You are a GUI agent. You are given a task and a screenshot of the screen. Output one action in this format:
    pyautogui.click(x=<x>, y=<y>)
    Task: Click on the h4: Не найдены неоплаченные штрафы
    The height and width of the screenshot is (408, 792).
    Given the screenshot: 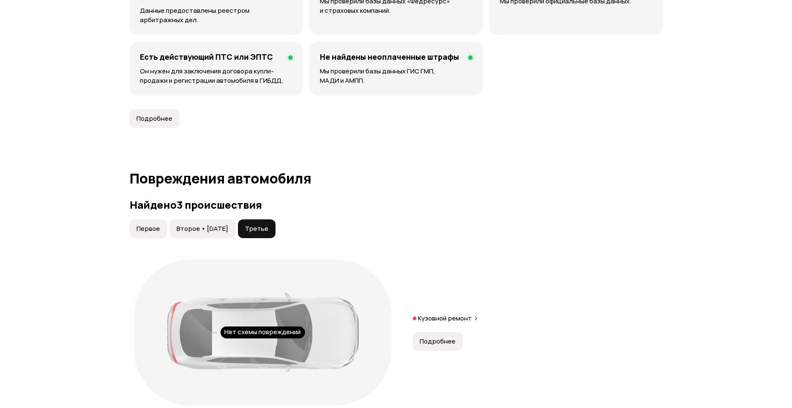 What is the action you would take?
    pyautogui.click(x=389, y=57)
    